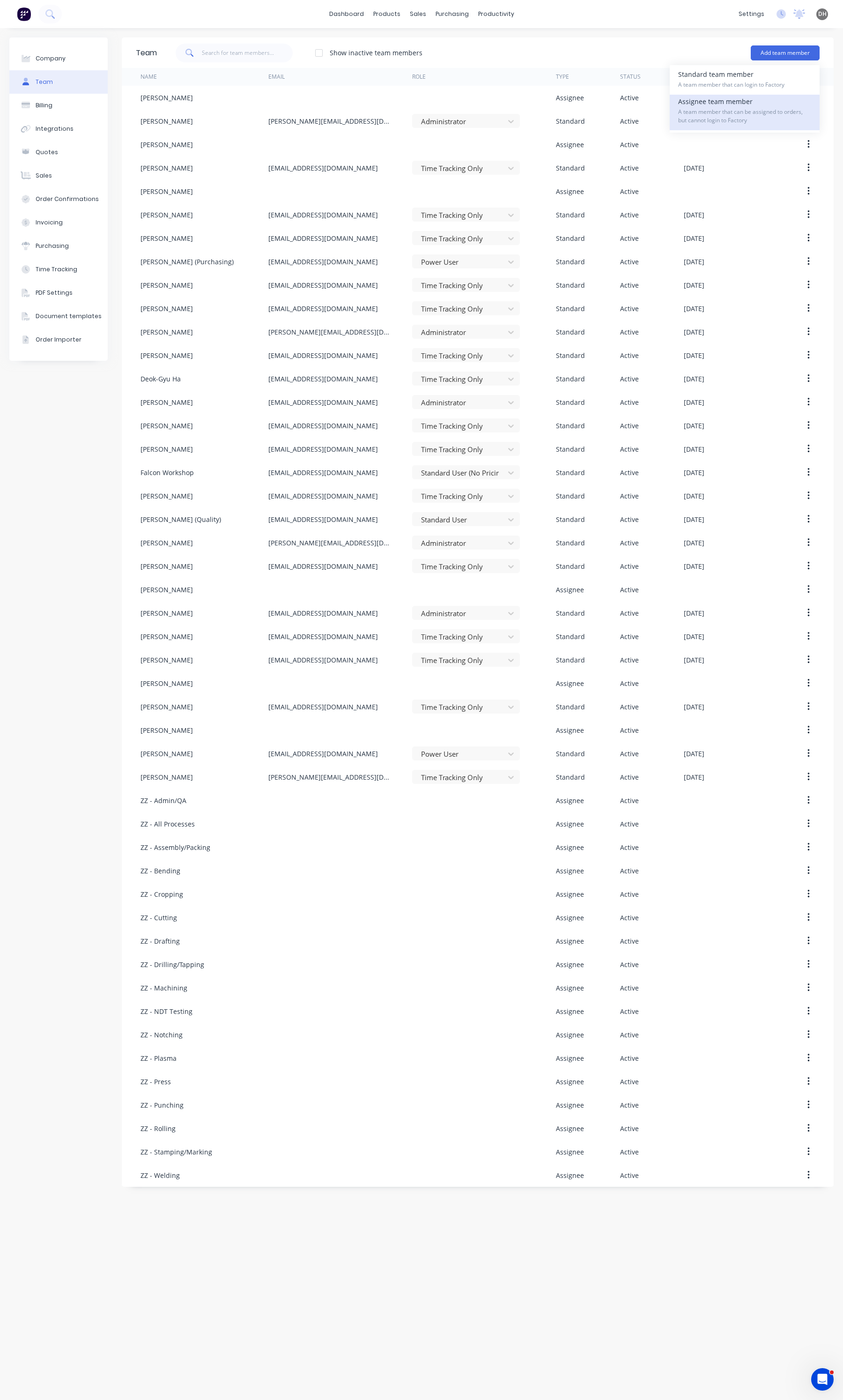 This screenshot has width=843, height=1400. Describe the element at coordinates (163, 800) in the screenshot. I see `div: ZZ - Admin/QA` at that location.